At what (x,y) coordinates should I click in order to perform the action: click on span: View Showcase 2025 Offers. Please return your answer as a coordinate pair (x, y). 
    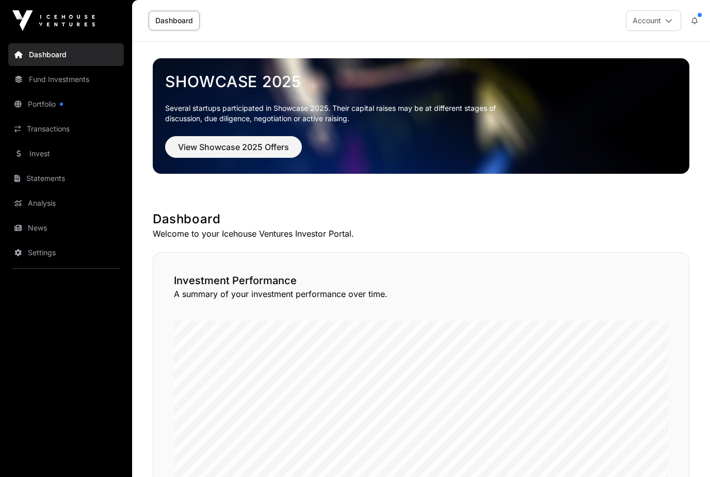
    Looking at the image, I should click on (233, 147).